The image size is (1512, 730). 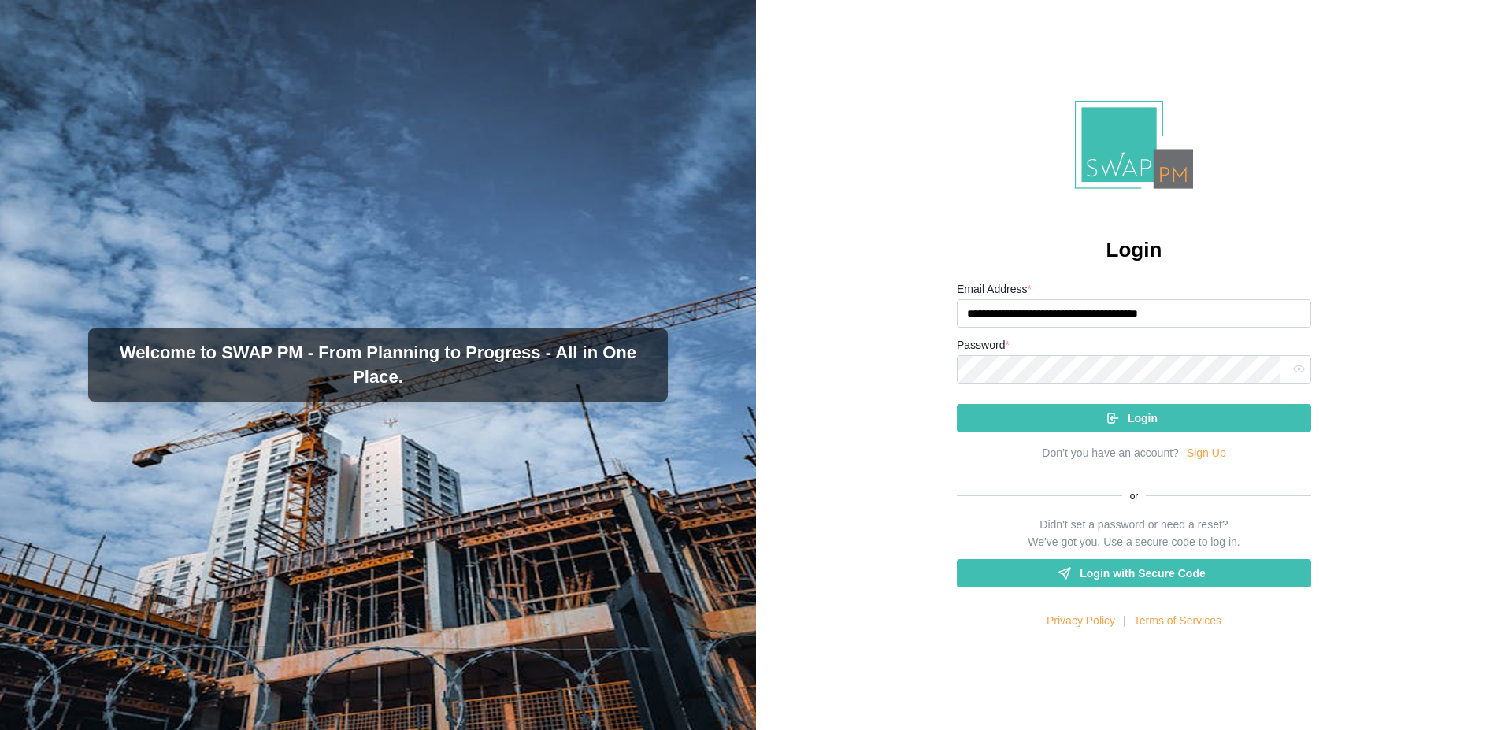 What do you see at coordinates (1080, 621) in the screenshot?
I see `a: Privacy Policy` at bounding box center [1080, 621].